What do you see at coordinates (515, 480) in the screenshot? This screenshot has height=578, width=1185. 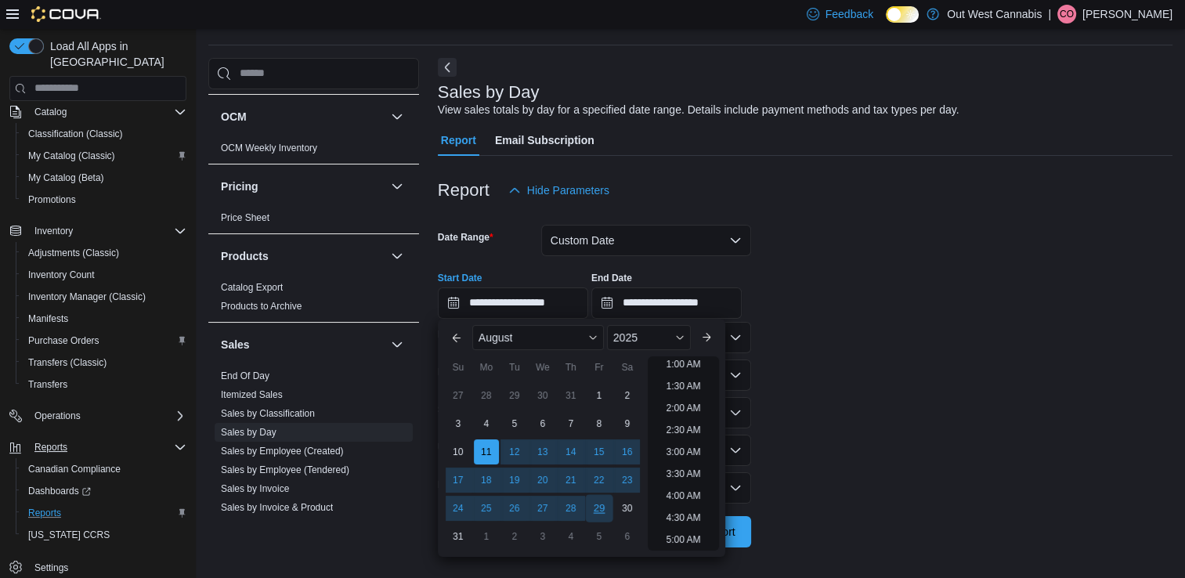 I see `div: day-19` at bounding box center [515, 480].